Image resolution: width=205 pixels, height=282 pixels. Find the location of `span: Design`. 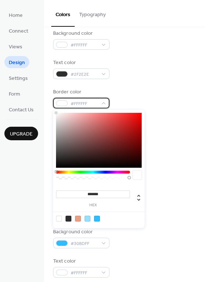

span: Design is located at coordinates (17, 63).